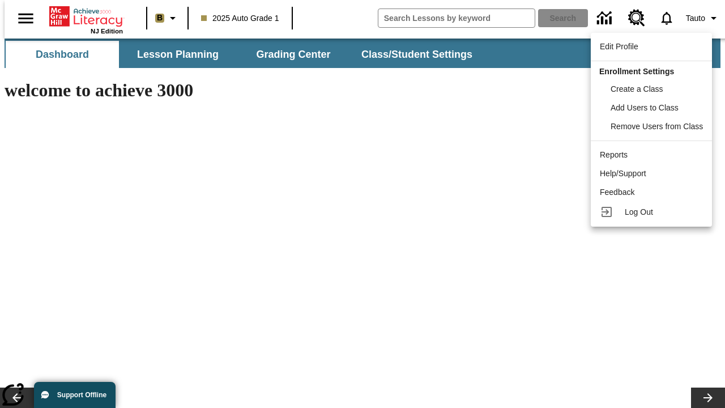 This screenshot has height=408, width=725. Describe the element at coordinates (637, 71) in the screenshot. I see `span: Enrollment Settings` at that location.